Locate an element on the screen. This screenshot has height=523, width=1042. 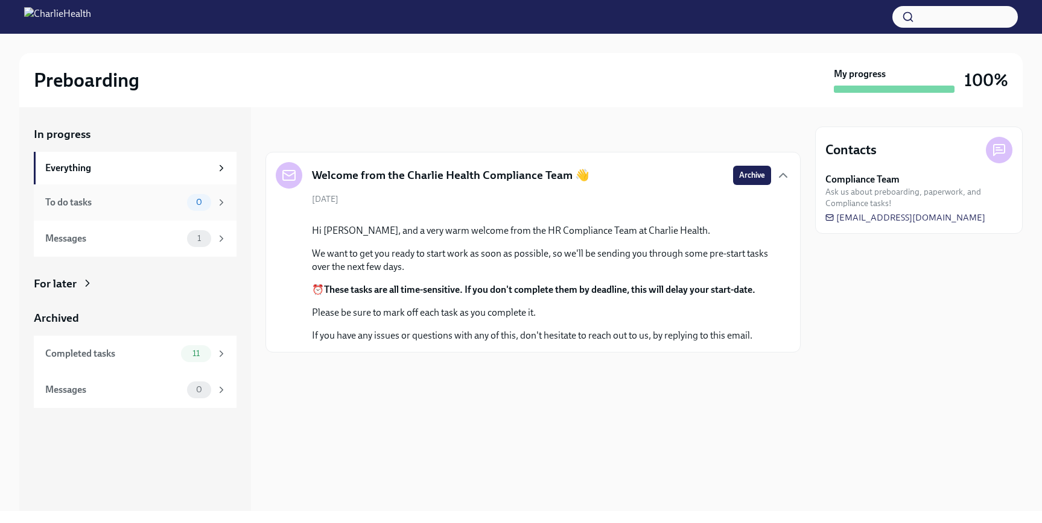
span: 11 is located at coordinates (196, 353).